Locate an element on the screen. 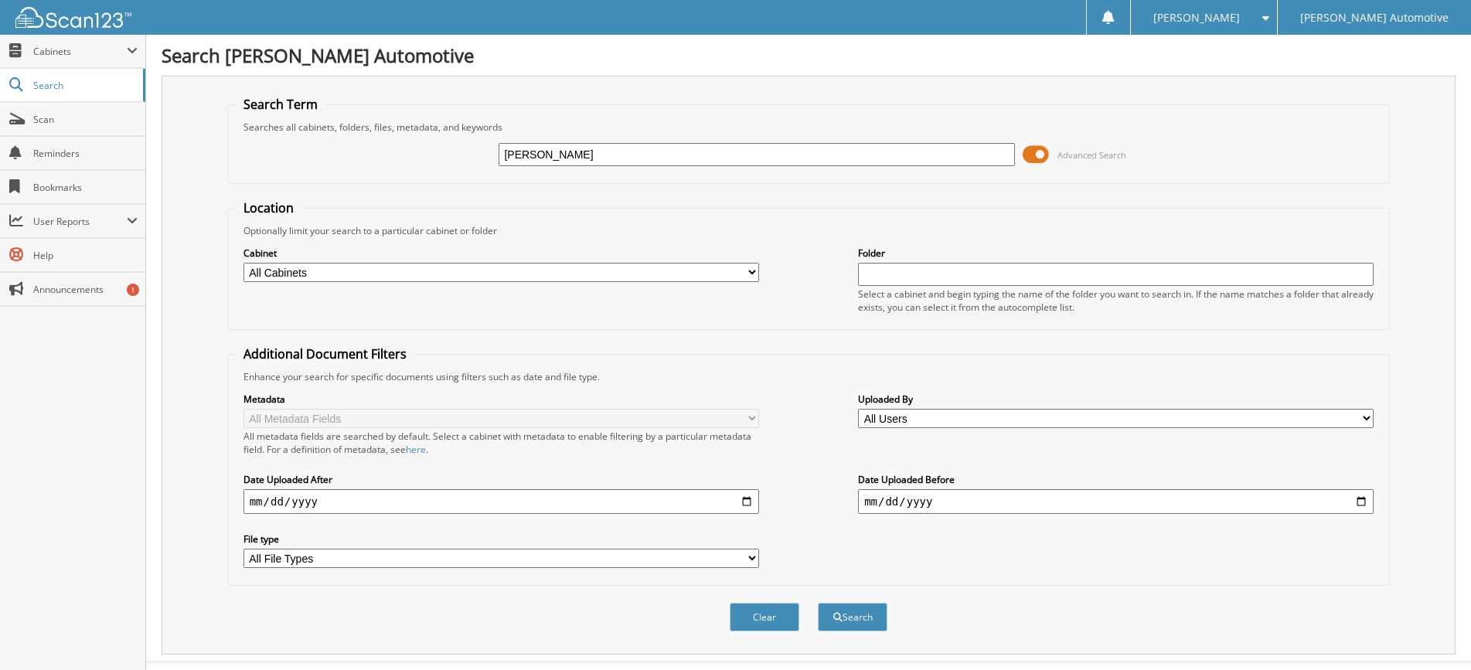 This screenshot has height=670, width=1471. div: Enhance your search for specific documents using filters such as date and file type. is located at coordinates (808, 376).